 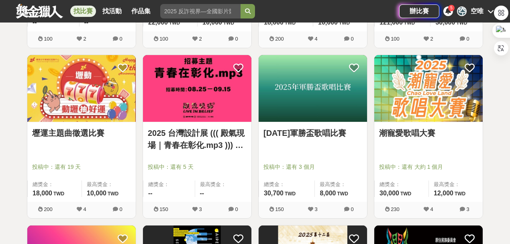 I want to click on span: 12,000, so click(x=444, y=193).